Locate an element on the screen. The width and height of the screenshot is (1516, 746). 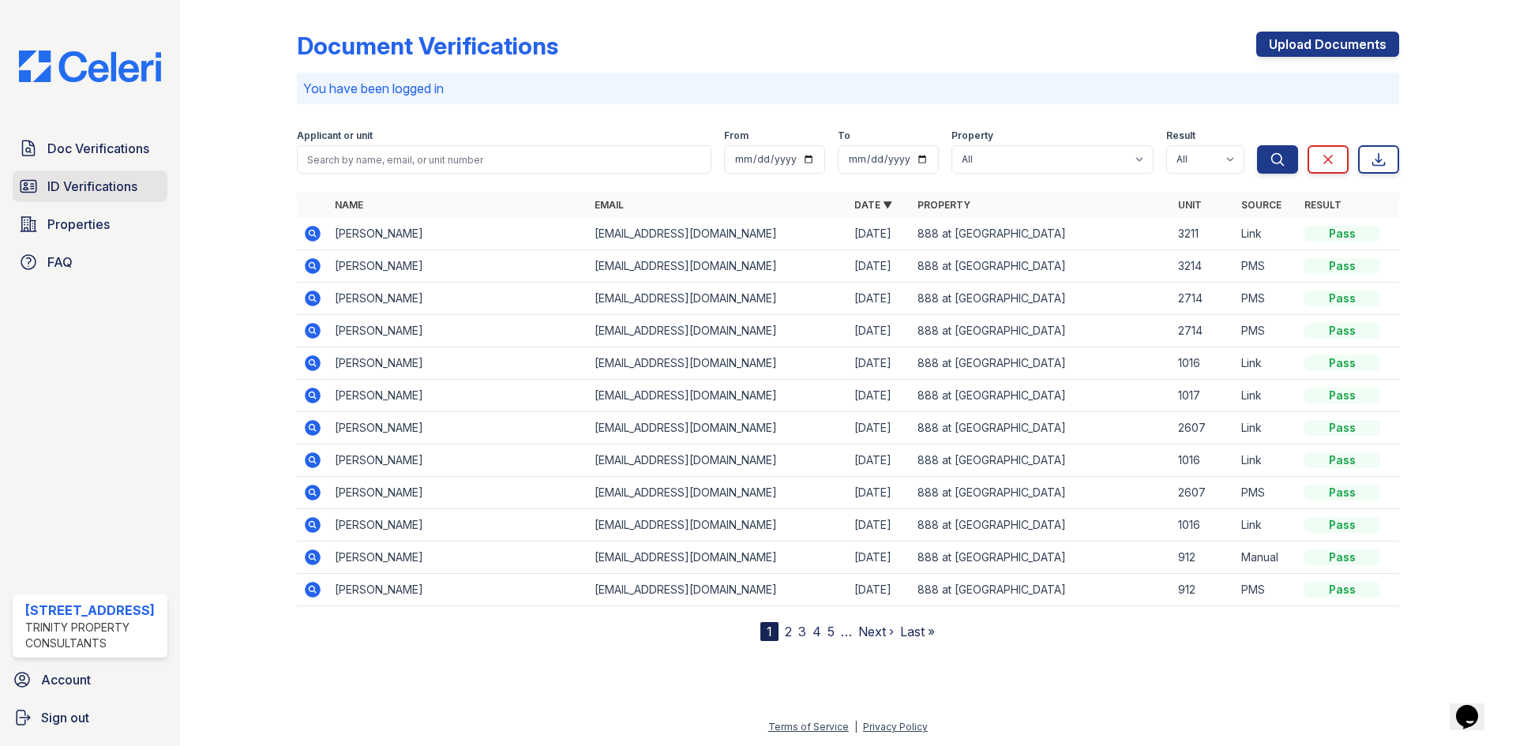
td: Manual is located at coordinates (1267, 557).